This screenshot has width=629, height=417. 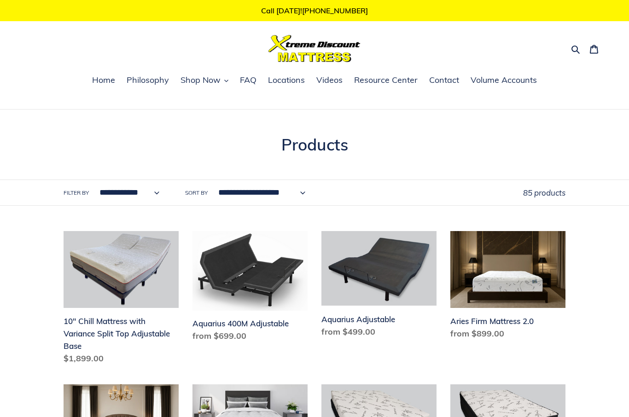 I want to click on a: Philosophy, so click(x=148, y=81).